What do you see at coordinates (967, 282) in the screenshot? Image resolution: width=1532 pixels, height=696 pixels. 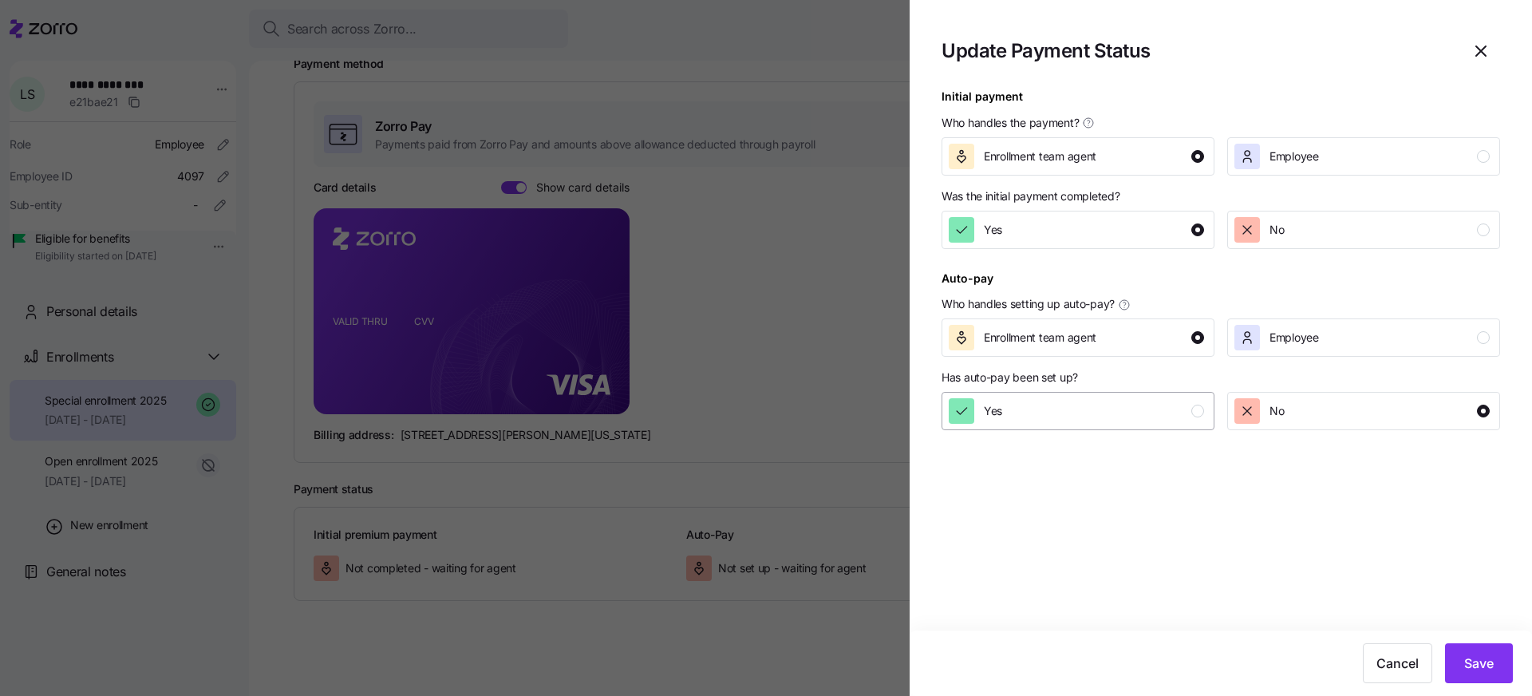 I see `div: Auto-pay` at bounding box center [967, 282].